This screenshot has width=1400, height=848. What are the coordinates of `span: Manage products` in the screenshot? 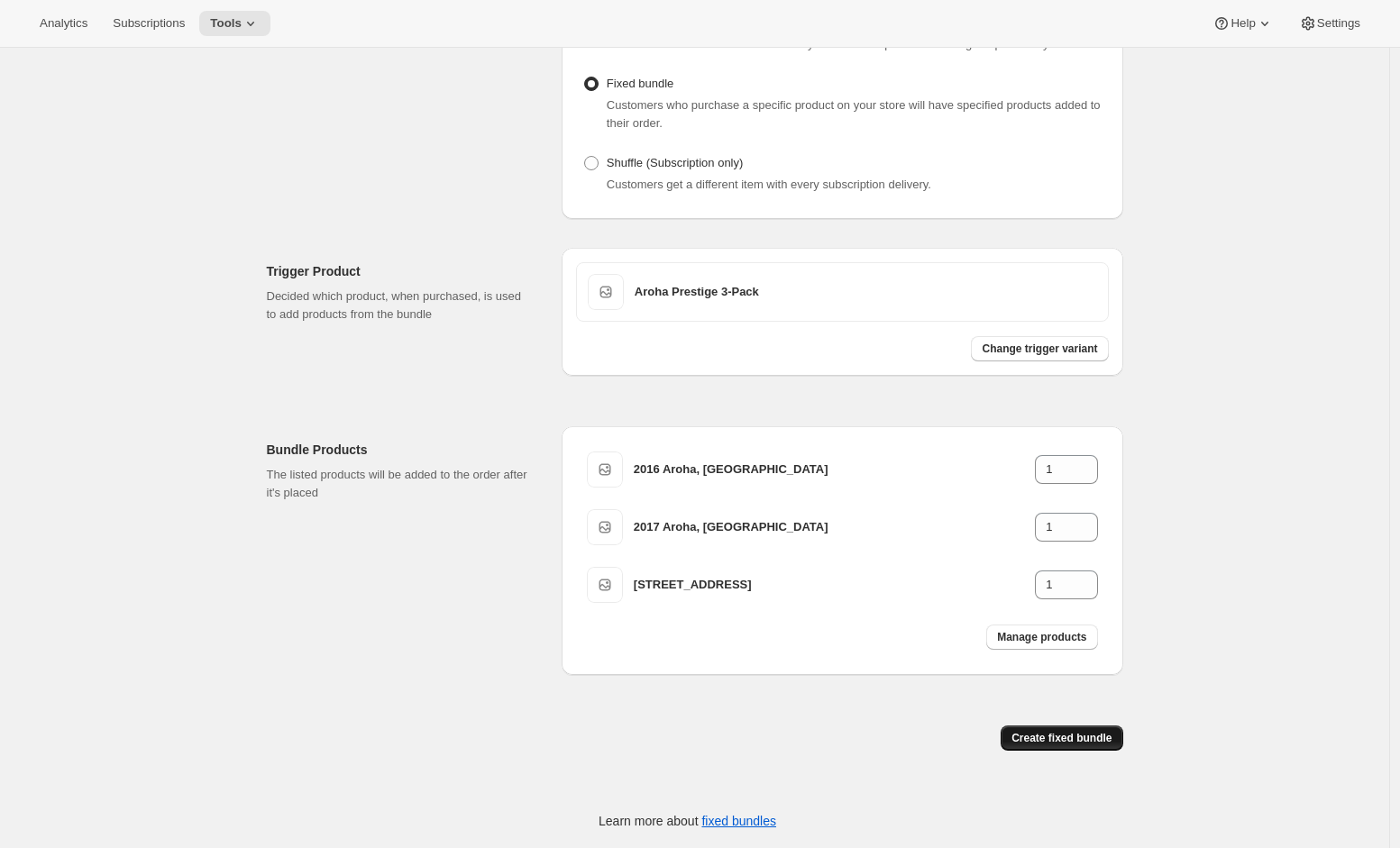 It's located at (1041, 638).